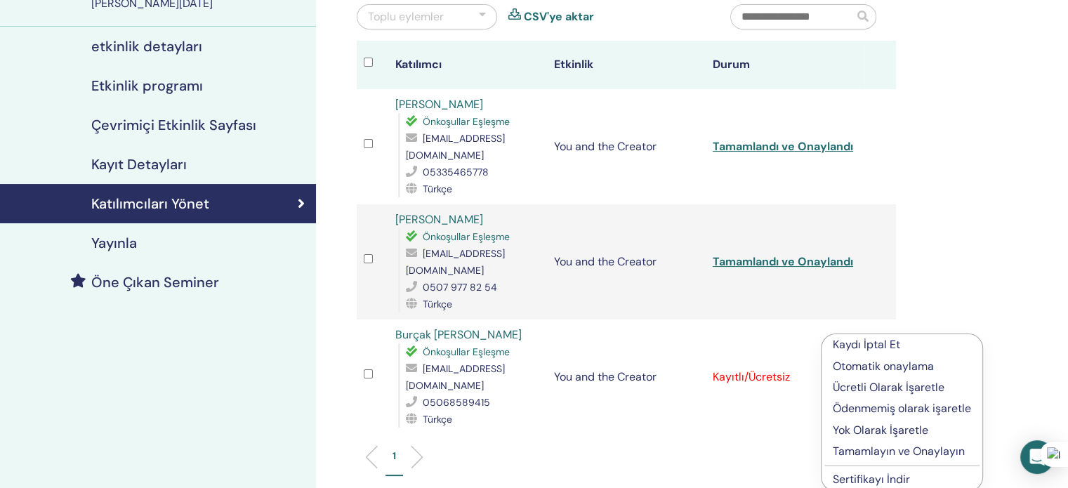  I want to click on h4: Katılımcıları Yönet, so click(150, 204).